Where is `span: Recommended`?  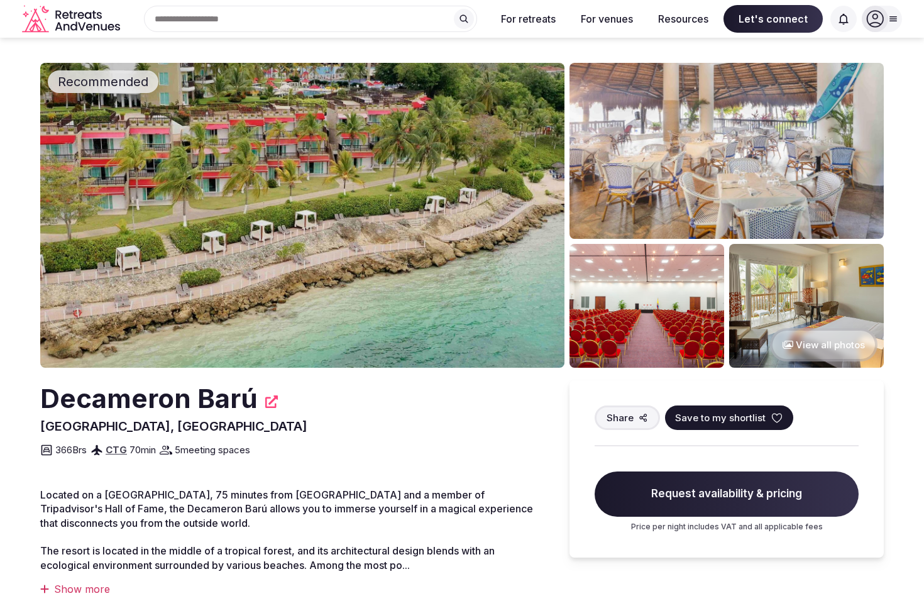 span: Recommended is located at coordinates (103, 82).